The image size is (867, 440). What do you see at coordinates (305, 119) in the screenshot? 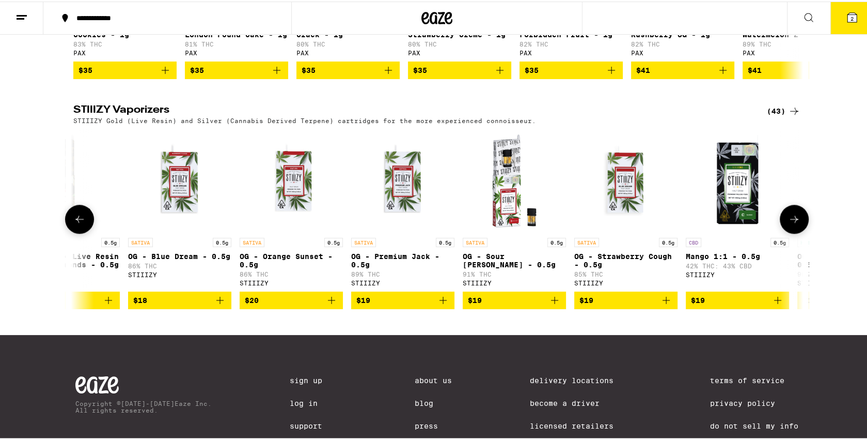
I see `p: STIIIZY Gold (Live Resin) and Silver (Cannabis Derived Terpene) cartridges for the more experienc...` at bounding box center [305, 119].